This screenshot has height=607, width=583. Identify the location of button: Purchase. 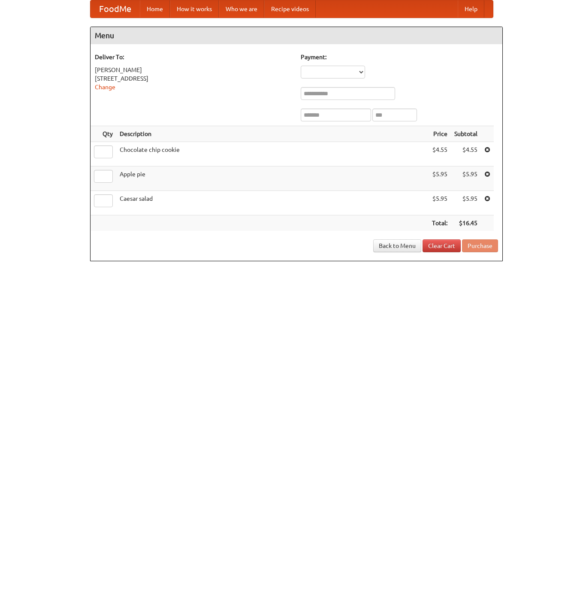
(480, 246).